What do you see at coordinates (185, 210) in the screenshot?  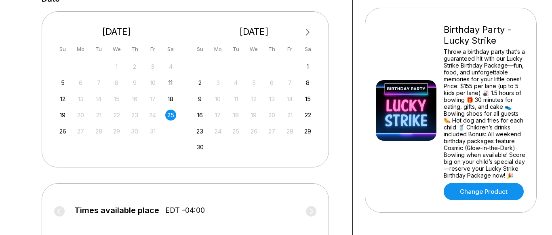 I see `span: EDT -04:00` at bounding box center [185, 210].